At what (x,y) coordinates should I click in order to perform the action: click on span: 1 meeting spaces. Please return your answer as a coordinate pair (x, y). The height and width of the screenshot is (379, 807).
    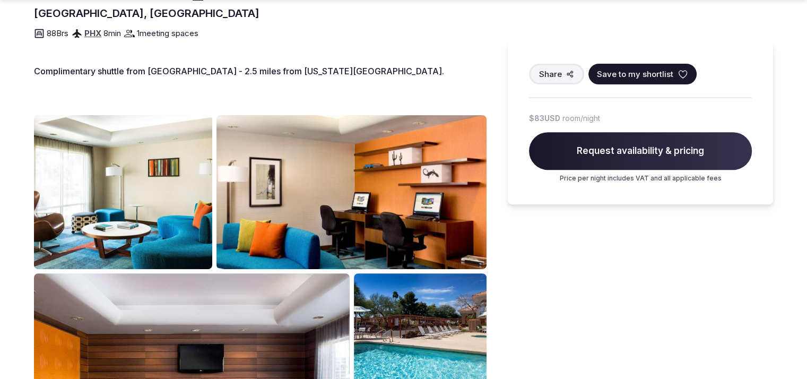
    Looking at the image, I should click on (168, 33).